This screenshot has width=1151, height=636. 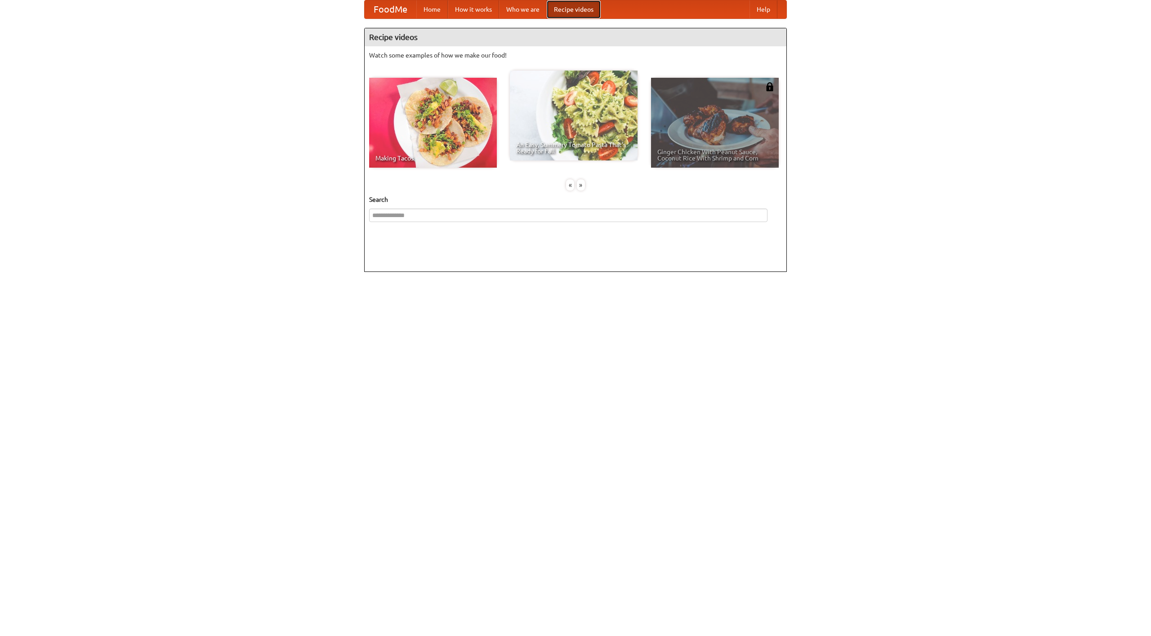 What do you see at coordinates (576, 37) in the screenshot?
I see `h4: Recipe videos` at bounding box center [576, 37].